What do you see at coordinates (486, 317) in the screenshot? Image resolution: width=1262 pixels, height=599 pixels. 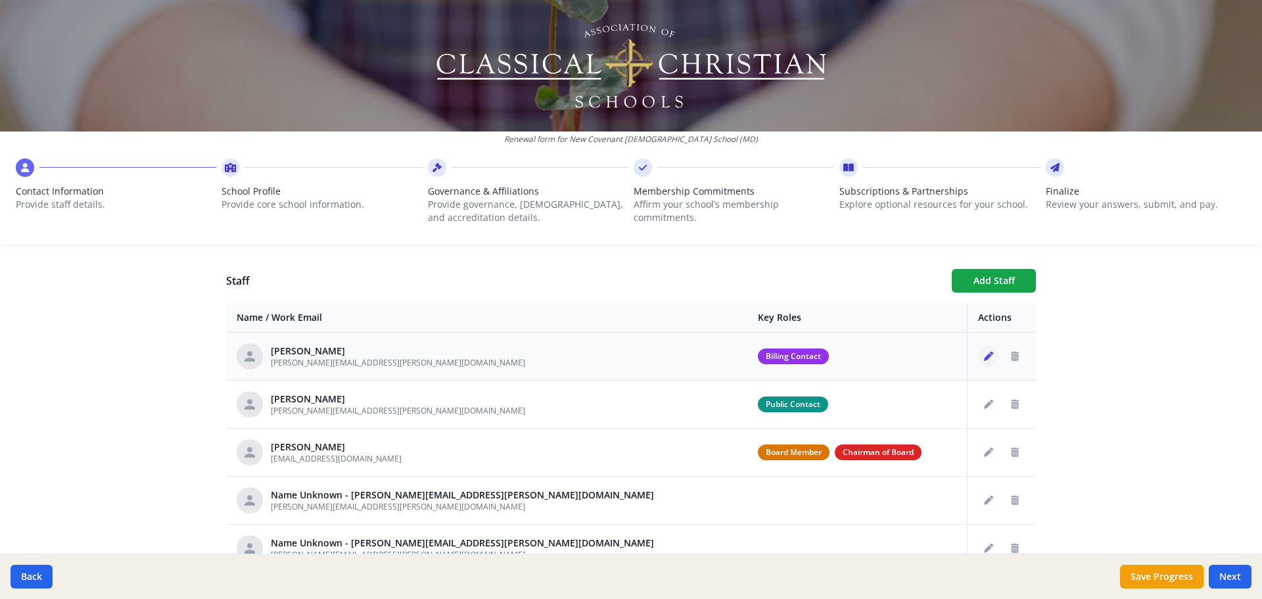 I see `th: Name / Work Email` at bounding box center [486, 317].